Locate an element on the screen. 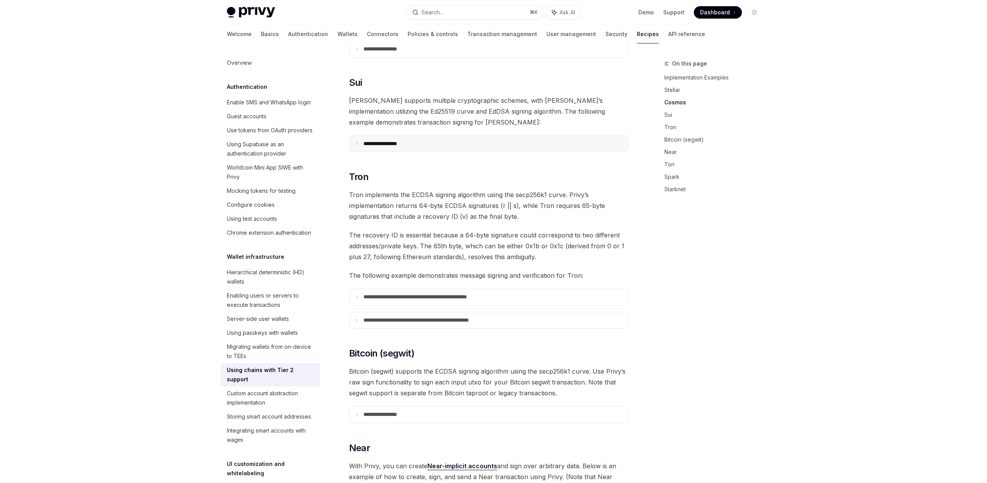 The width and height of the screenshot is (987, 483). span: The following example demonstrates message signing and verification for Tron: is located at coordinates (488, 275).